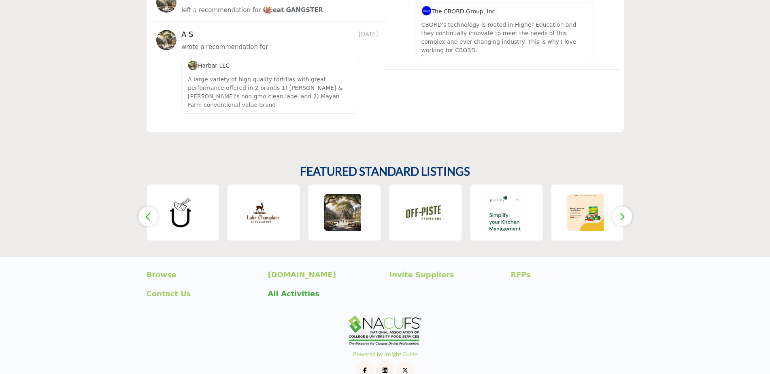 This screenshot has height=374, width=770. What do you see at coordinates (221, 10) in the screenshot?
I see `span: left a recommendation for` at bounding box center [221, 10].